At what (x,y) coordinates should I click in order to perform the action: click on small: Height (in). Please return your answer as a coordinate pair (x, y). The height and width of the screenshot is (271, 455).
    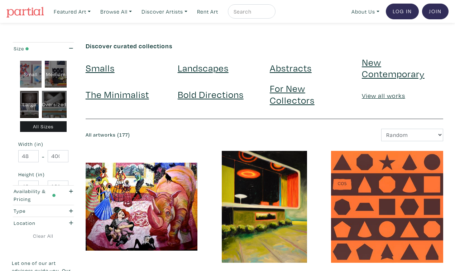
    Looking at the image, I should click on (43, 175).